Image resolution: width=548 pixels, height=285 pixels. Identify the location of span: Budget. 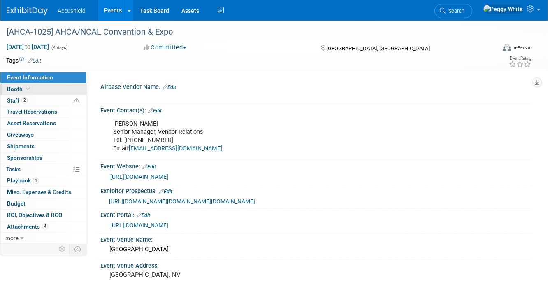
(16, 203).